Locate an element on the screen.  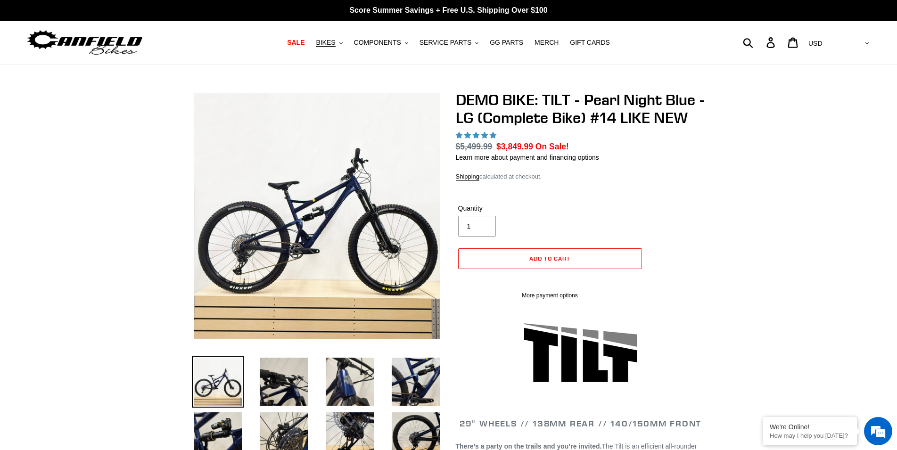
a: MERCH is located at coordinates (547, 42).